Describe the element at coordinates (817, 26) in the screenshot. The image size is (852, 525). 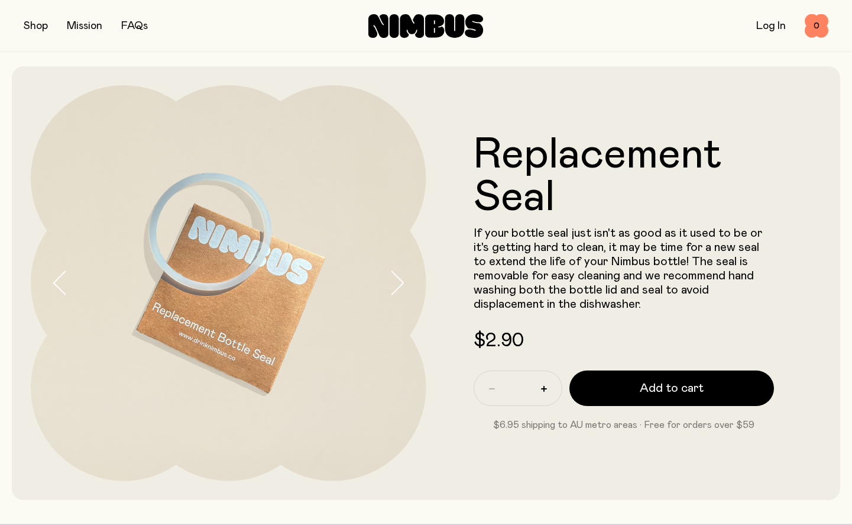
I see `span: 0` at that location.